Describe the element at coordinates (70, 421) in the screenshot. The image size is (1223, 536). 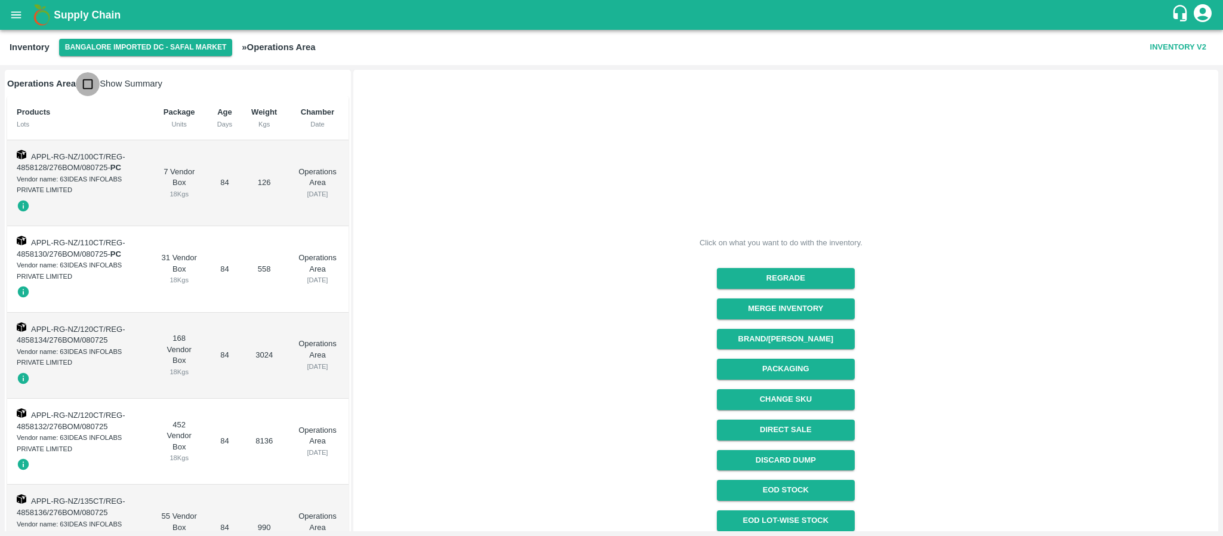
I see `span: APPL-RG-NZ/120CT/REG-4858132/276BOM/080725` at that location.